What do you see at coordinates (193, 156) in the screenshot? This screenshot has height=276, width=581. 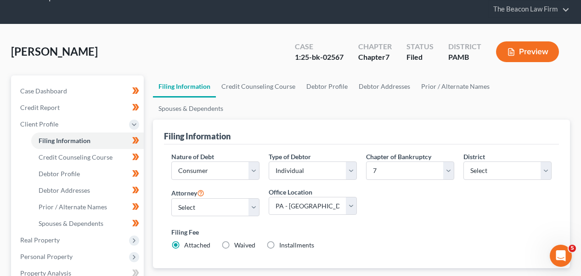 I see `label: Nature of Debt` at bounding box center [193, 156].